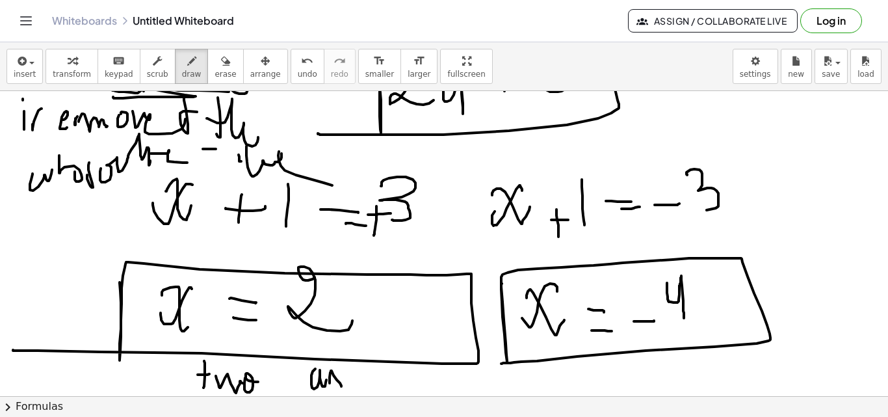 The height and width of the screenshot is (417, 888). What do you see at coordinates (307, 61) in the screenshot?
I see `i: undo` at bounding box center [307, 61].